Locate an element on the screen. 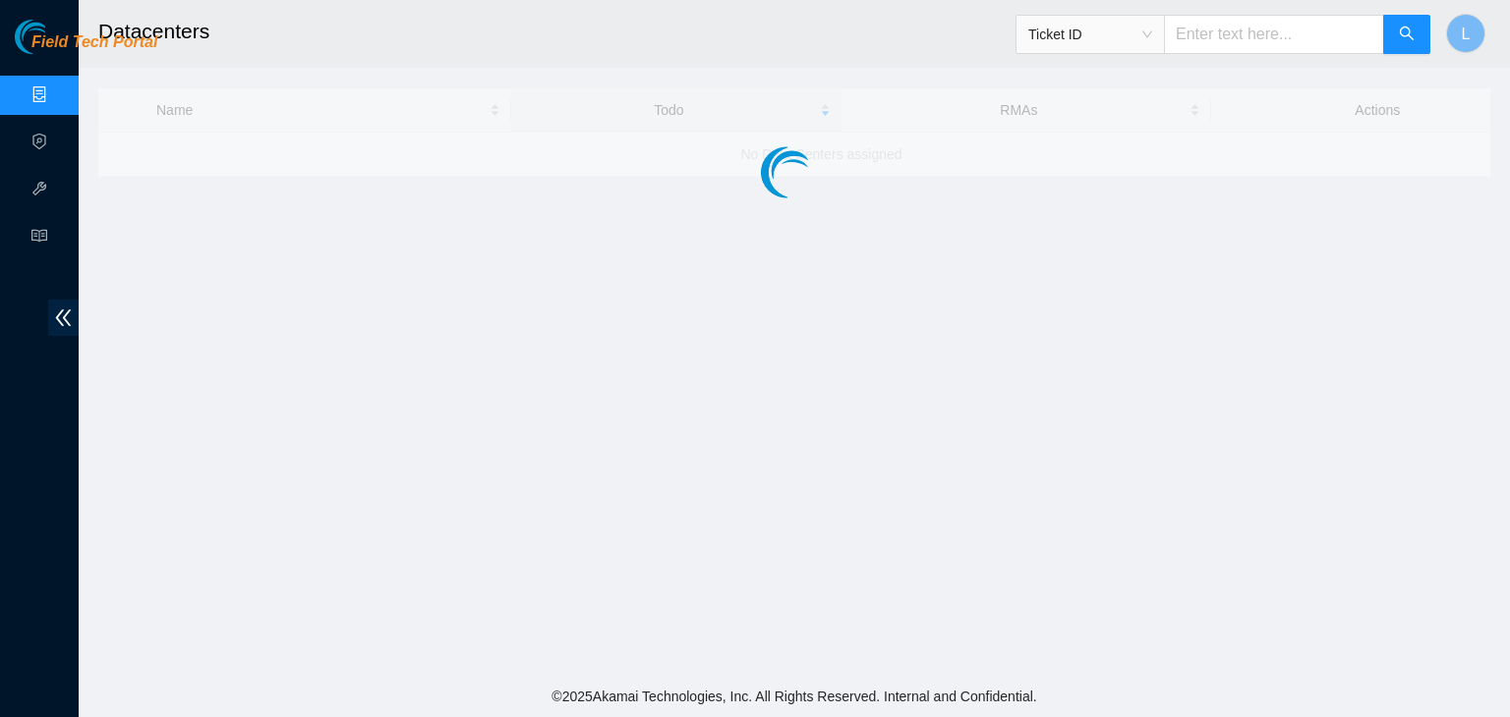 The width and height of the screenshot is (1510, 717). input: Enter text here... is located at coordinates (1274, 34).